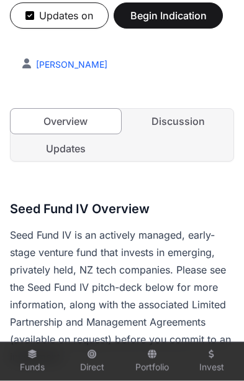  I want to click on a: Portfolio, so click(152, 362).